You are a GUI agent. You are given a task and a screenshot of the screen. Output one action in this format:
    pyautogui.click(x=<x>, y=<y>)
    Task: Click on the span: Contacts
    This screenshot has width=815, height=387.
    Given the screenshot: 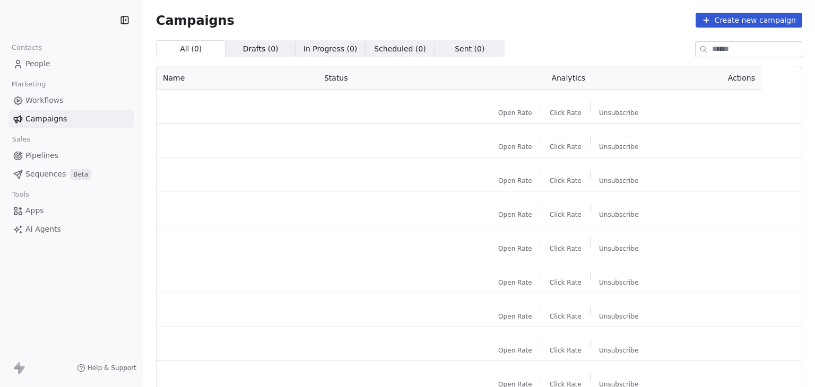 What is the action you would take?
    pyautogui.click(x=27, y=48)
    